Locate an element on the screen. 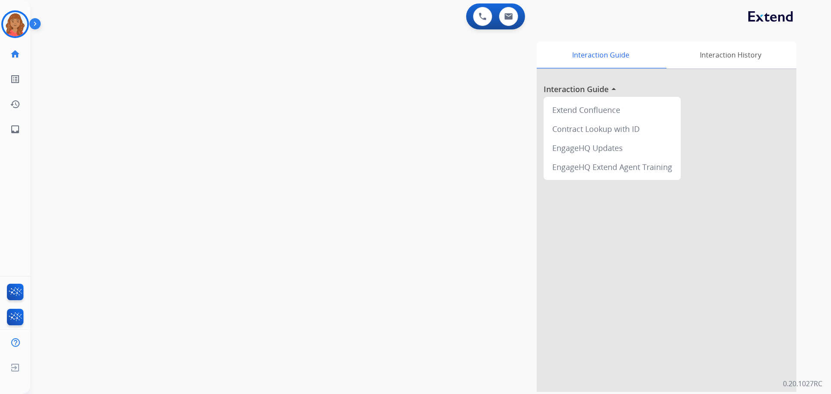  div: Interaction Guide is located at coordinates (600, 55).